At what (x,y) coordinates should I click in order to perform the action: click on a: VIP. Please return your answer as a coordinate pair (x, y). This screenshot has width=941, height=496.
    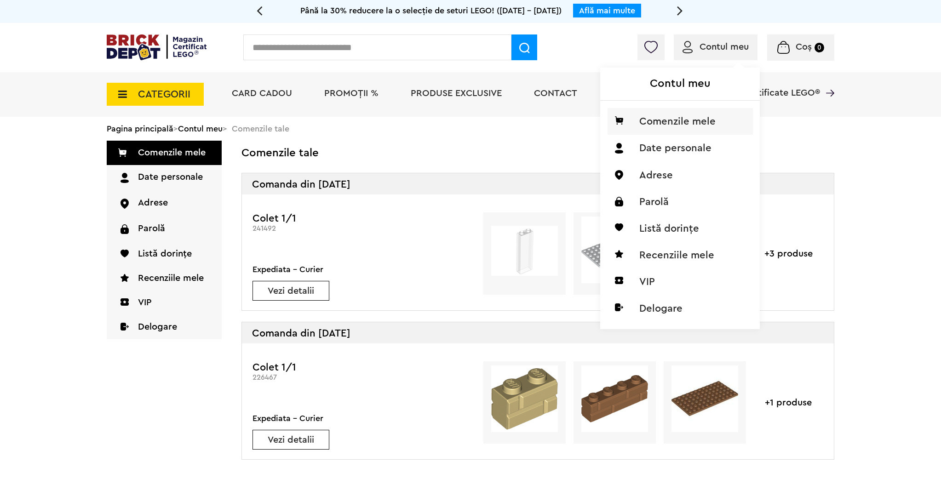
    Looking at the image, I should click on (164, 302).